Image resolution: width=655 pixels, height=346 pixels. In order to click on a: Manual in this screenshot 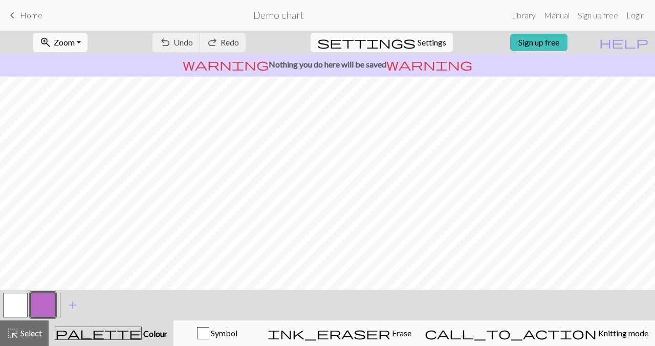, I will do `click(556, 15)`.